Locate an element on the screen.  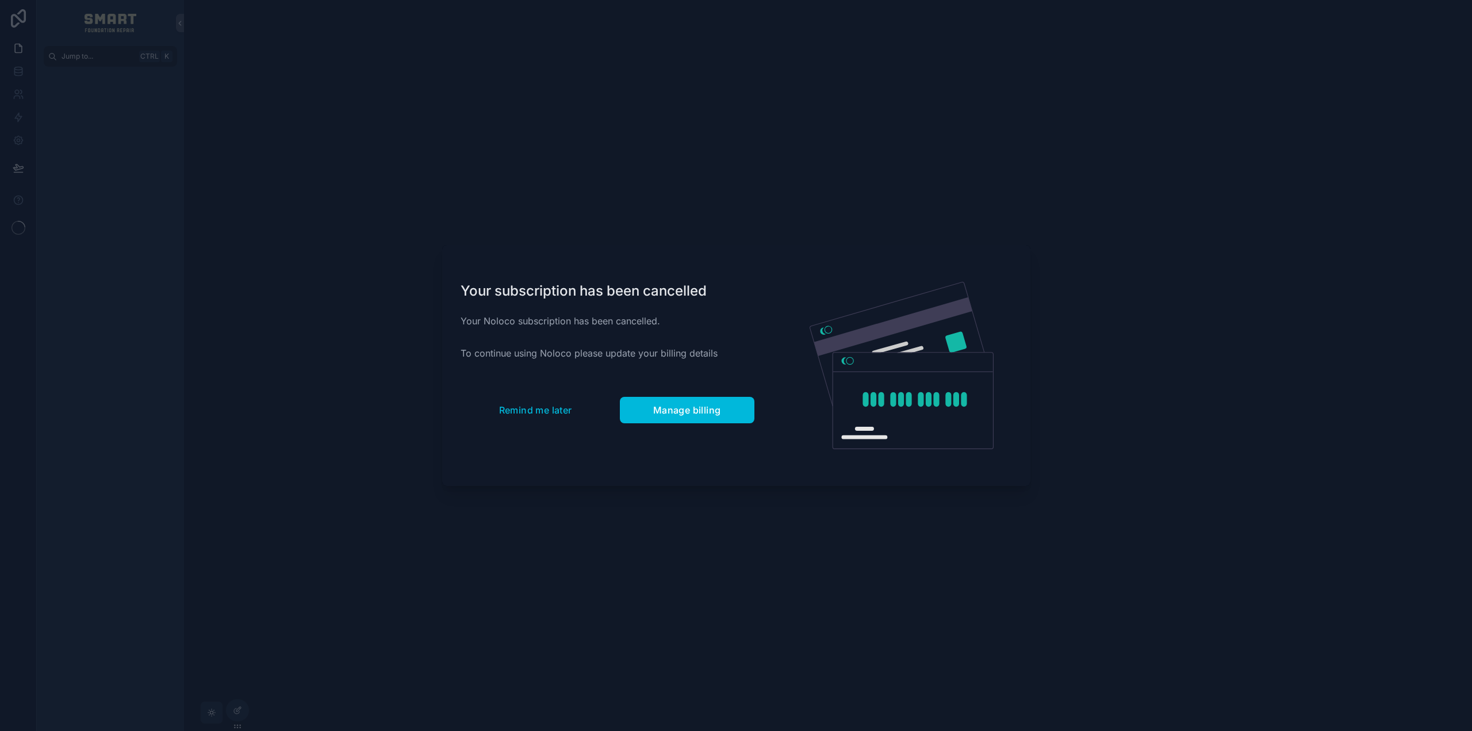
span: Remind me later is located at coordinates (535, 410).